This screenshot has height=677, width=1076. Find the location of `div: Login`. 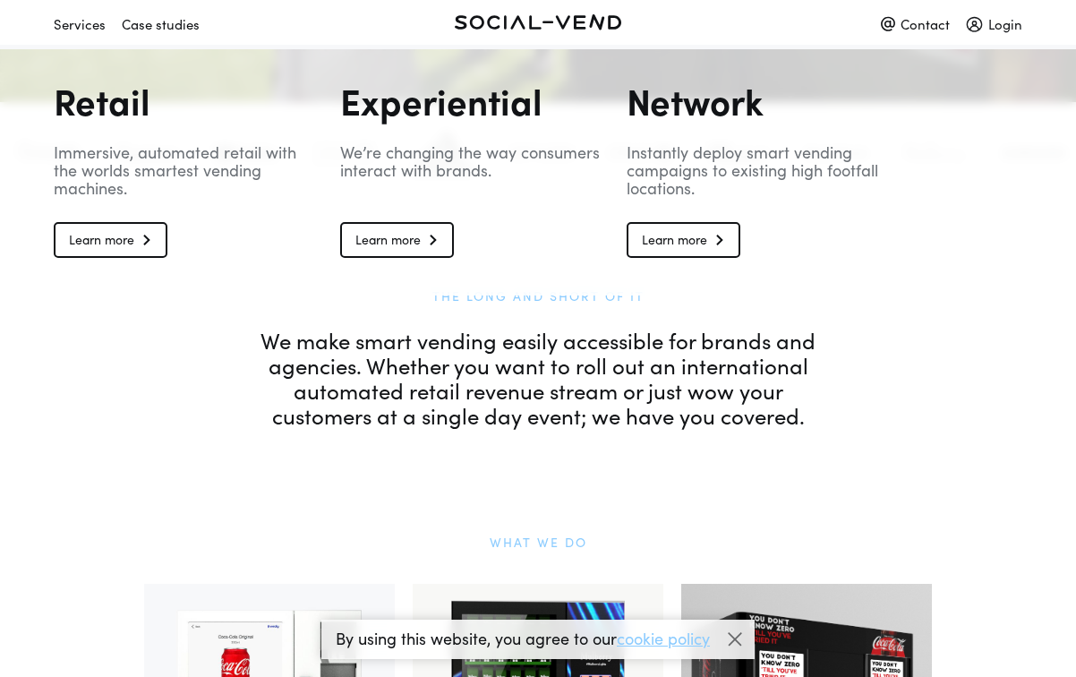

div: Login is located at coordinates (994, 23).